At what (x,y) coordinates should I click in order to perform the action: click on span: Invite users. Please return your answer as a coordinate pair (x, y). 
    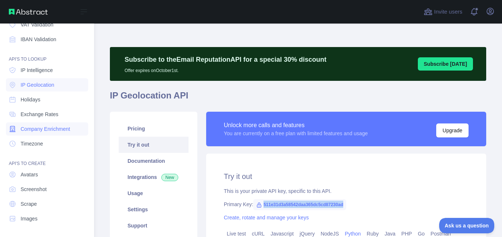
    Looking at the image, I should click on (448, 12).